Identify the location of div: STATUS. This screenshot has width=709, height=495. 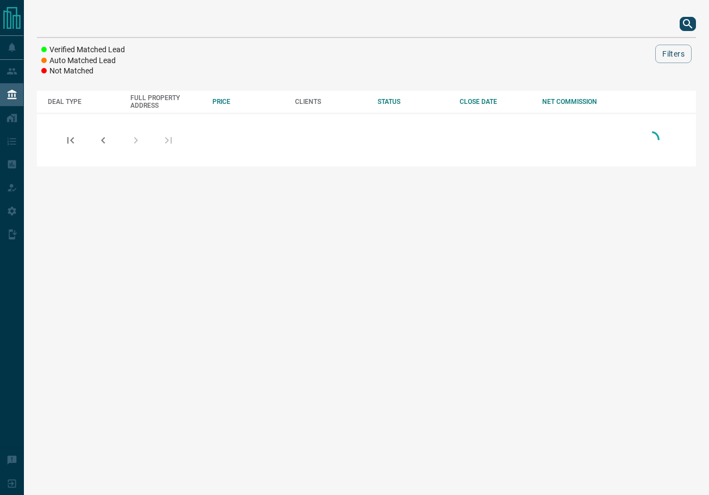
(414, 102).